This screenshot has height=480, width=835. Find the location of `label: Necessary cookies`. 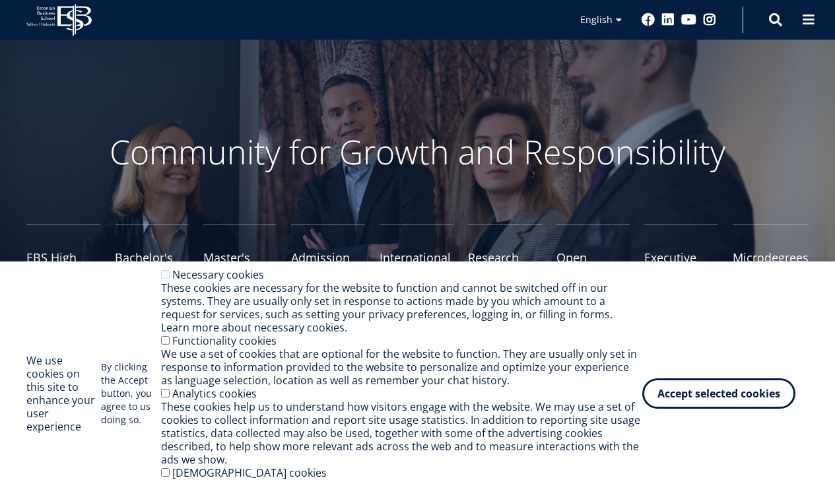

label: Necessary cookies is located at coordinates (218, 274).